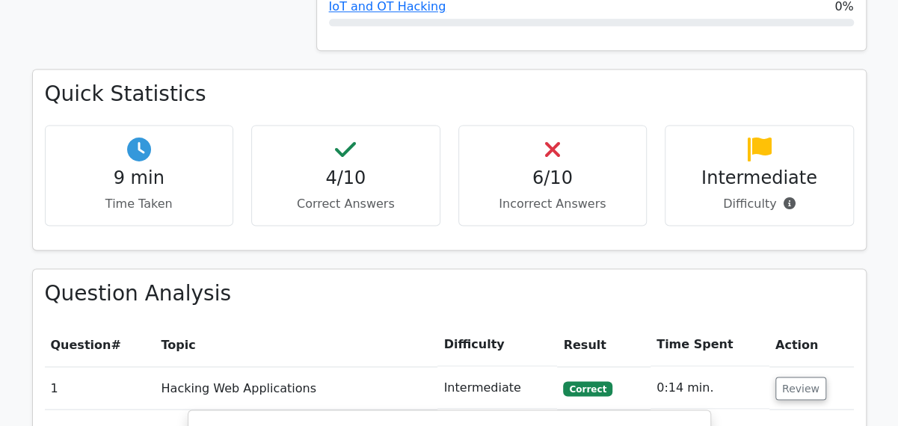 This screenshot has height=426, width=898. Describe the element at coordinates (587, 389) in the screenshot. I see `span: Correct` at that location.